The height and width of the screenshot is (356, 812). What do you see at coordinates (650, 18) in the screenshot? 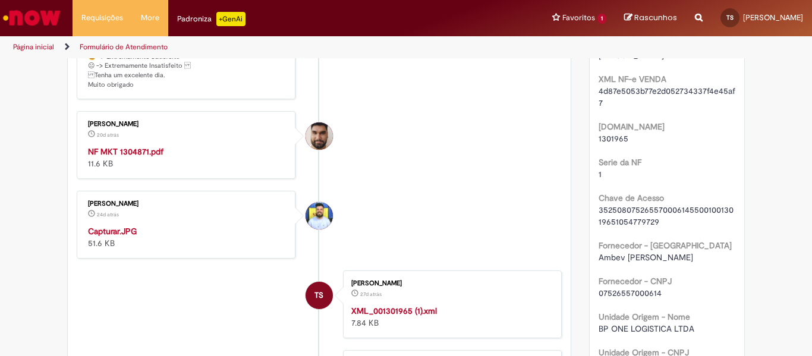
I see `a: Rascunhos` at bounding box center [650, 18].